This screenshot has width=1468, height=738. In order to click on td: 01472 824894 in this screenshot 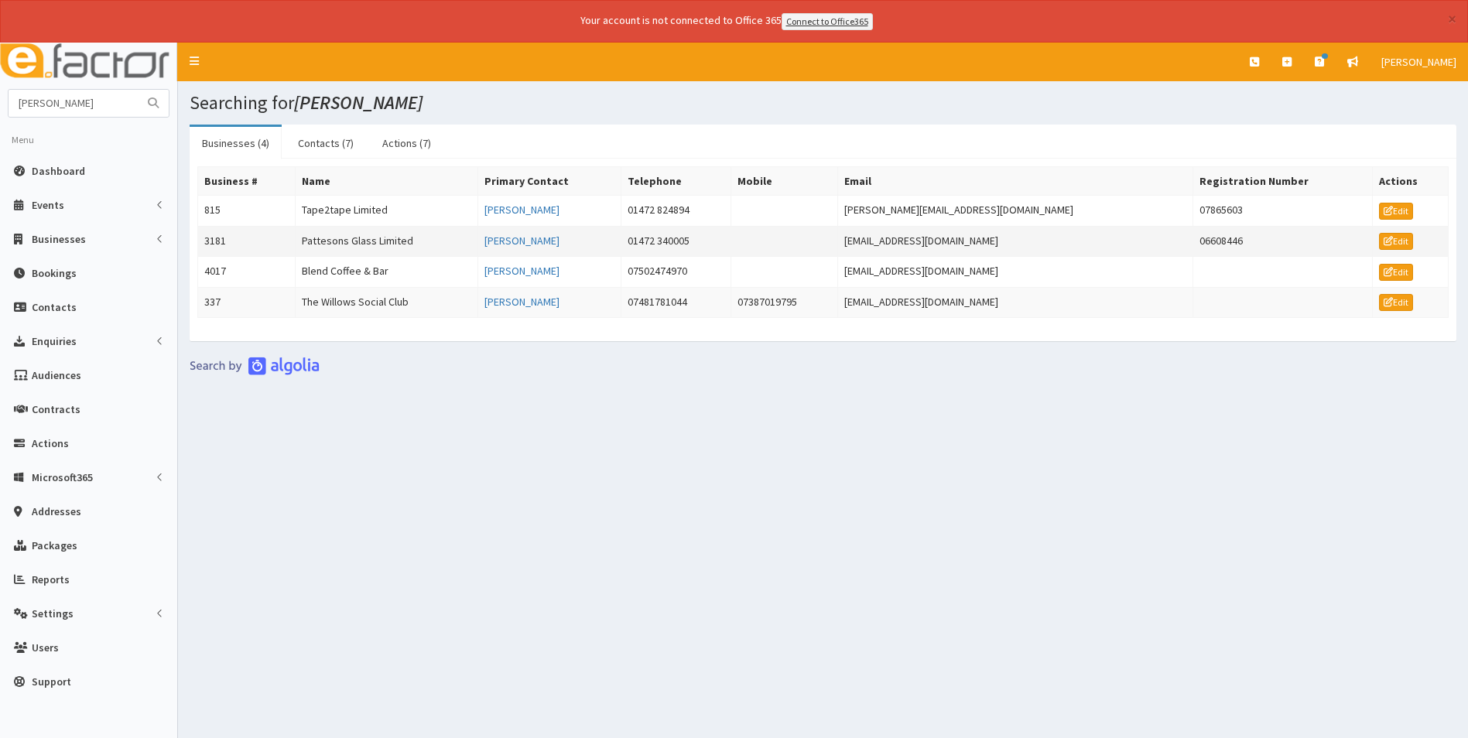, I will do `click(676, 210)`.